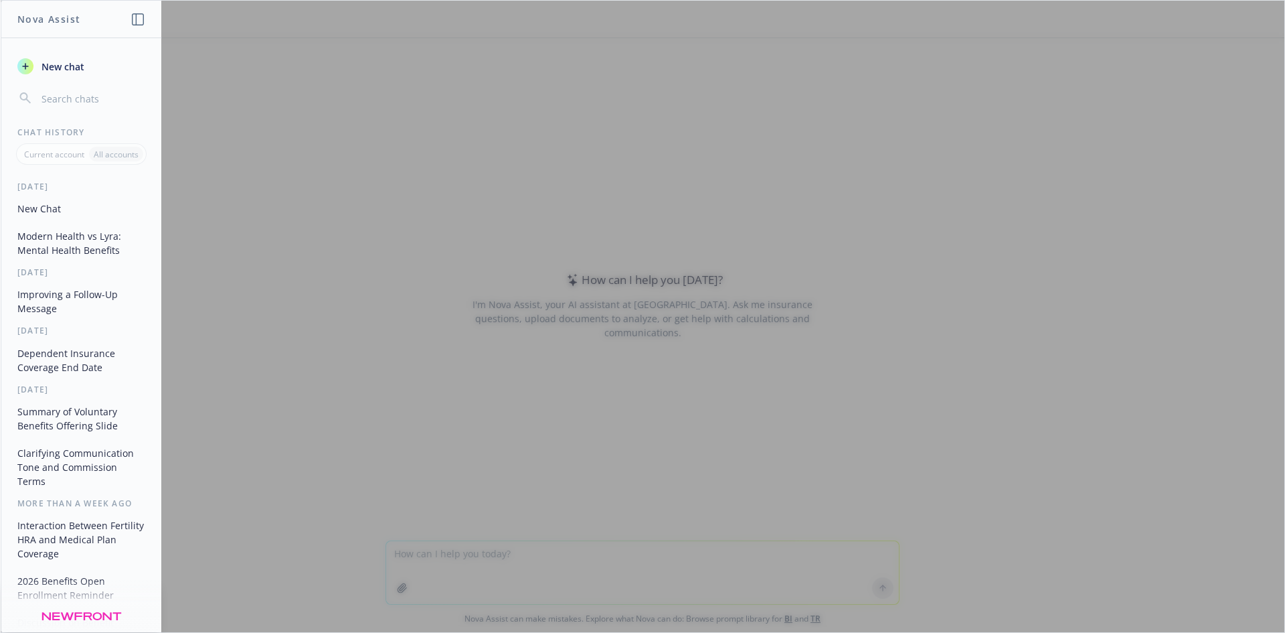 The height and width of the screenshot is (633, 1285). I want to click on button: Modern Health vs Lyra: Mental Health Benefits, so click(81, 243).